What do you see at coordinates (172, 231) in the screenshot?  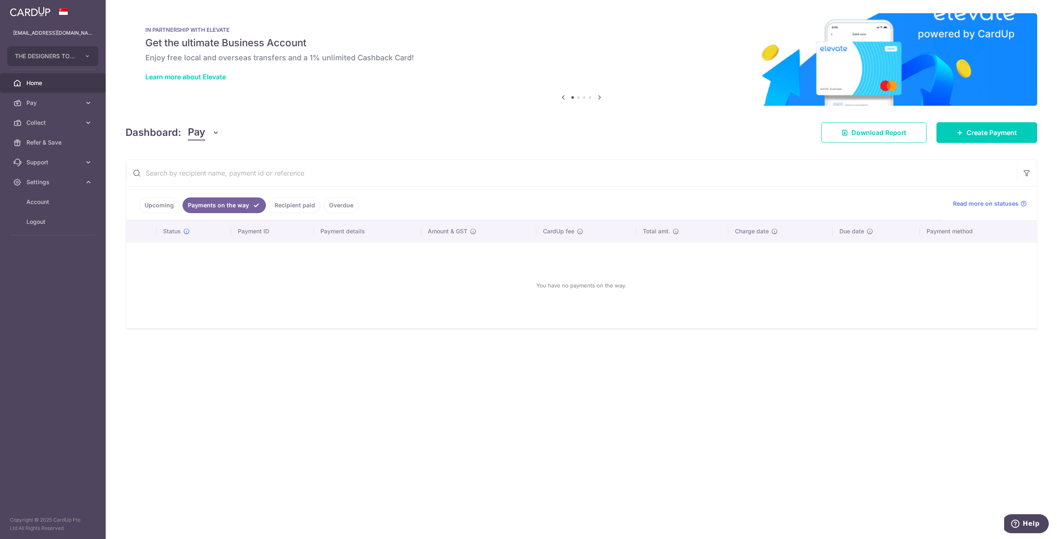 I see `span: Status` at bounding box center [172, 231].